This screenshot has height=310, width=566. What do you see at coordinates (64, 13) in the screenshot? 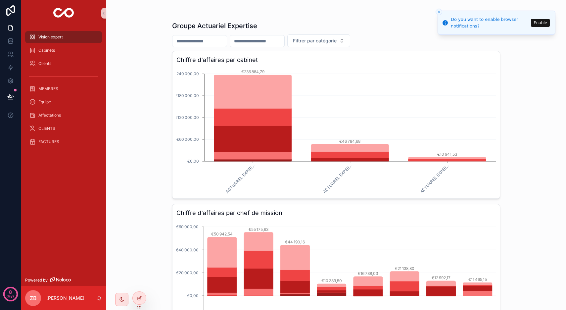
I see `img: App logo` at bounding box center [64, 13].